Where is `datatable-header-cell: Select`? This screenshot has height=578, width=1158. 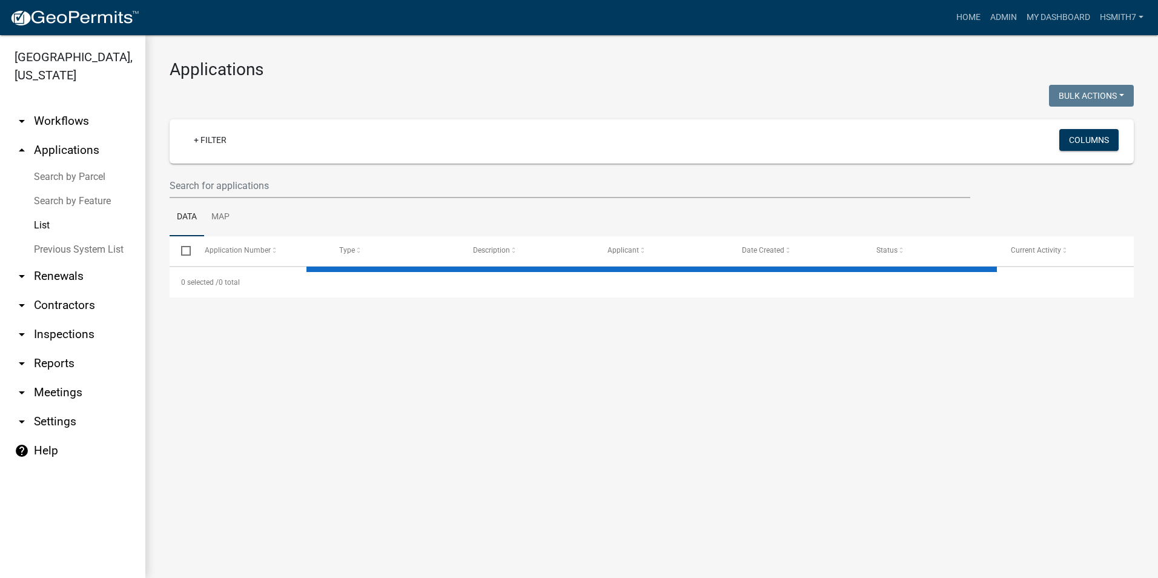 datatable-header-cell: Select is located at coordinates (181, 251).